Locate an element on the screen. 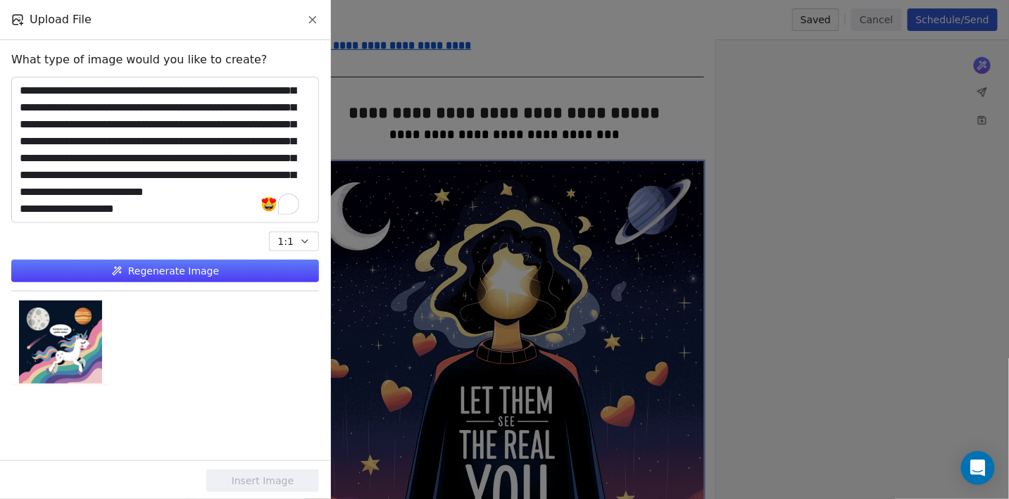 Image resolution: width=1009 pixels, height=499 pixels. span: 1:1 is located at coordinates (285, 242).